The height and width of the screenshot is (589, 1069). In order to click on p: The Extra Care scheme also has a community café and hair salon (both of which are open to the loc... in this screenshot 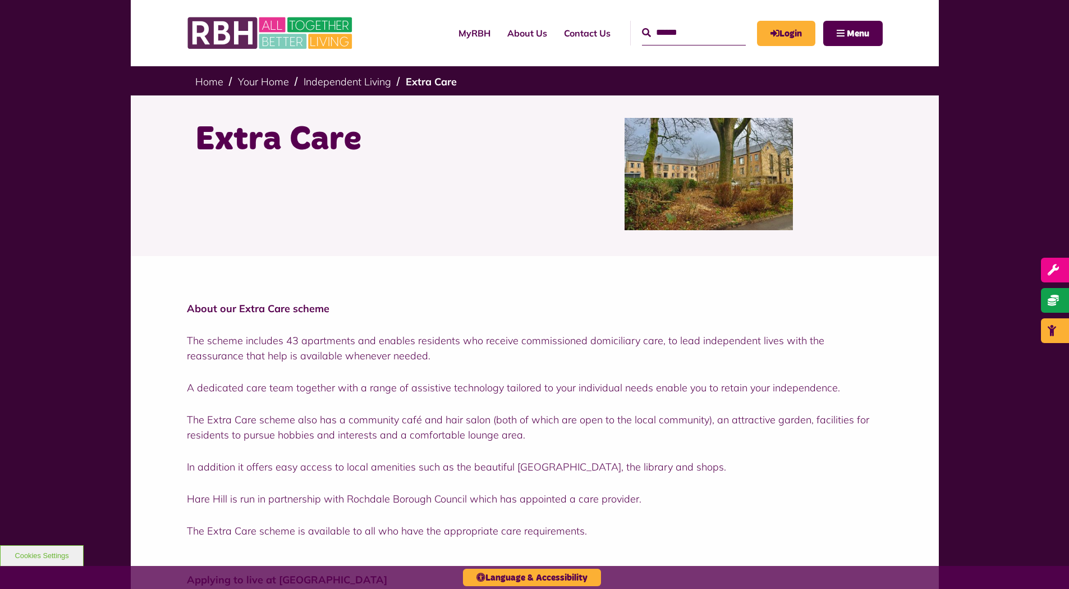, I will do `click(535, 427)`.